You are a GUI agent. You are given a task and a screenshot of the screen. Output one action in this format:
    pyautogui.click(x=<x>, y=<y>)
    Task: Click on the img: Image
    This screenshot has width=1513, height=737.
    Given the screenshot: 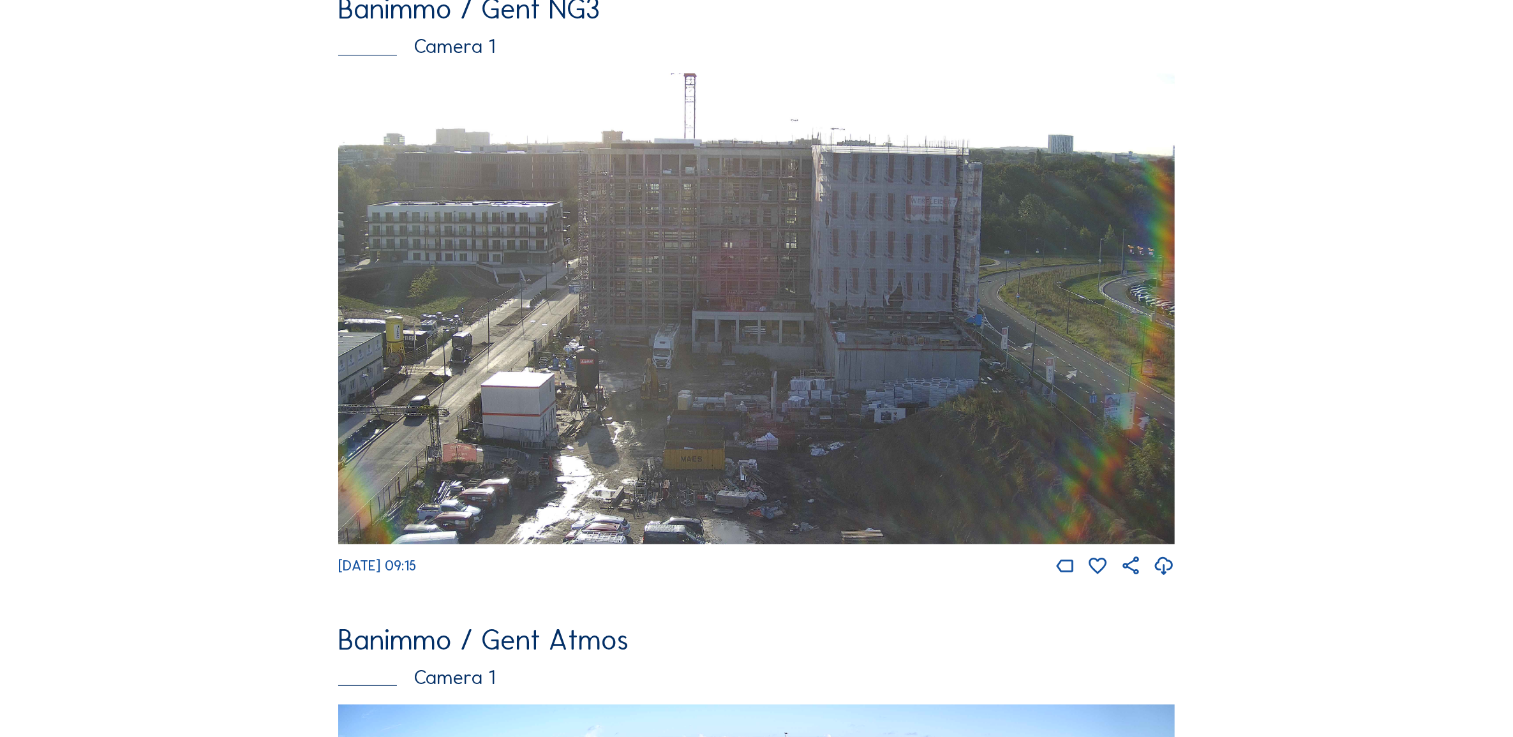 What is the action you would take?
    pyautogui.click(x=756, y=309)
    